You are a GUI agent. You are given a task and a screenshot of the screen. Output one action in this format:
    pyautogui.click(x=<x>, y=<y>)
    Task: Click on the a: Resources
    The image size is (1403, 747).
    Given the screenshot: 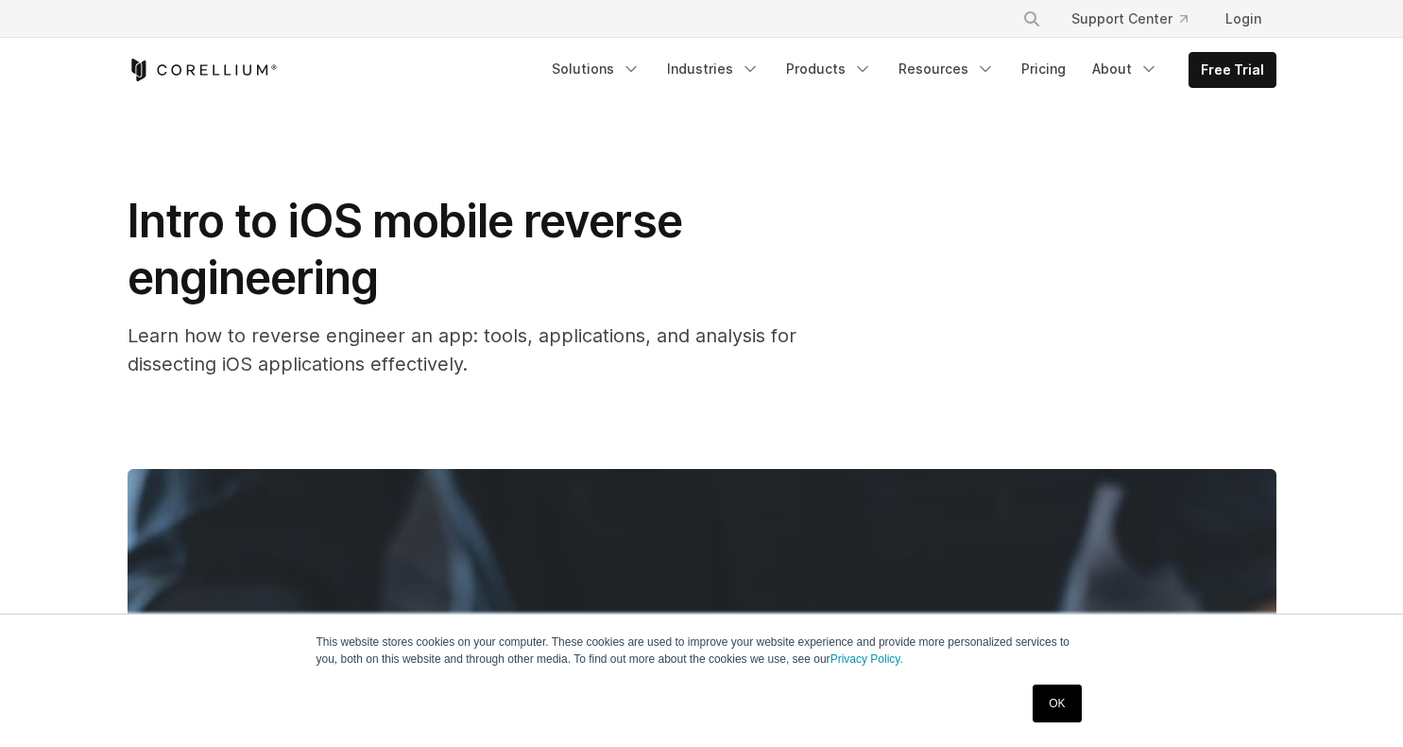 What is the action you would take?
    pyautogui.click(x=947, y=69)
    